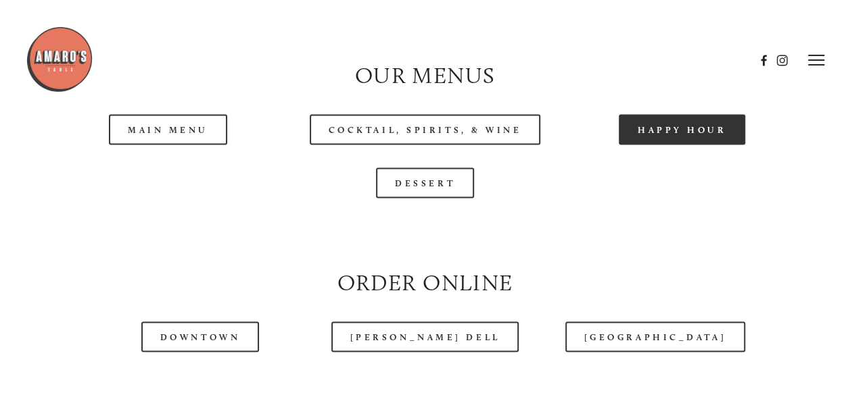 Image resolution: width=850 pixels, height=401 pixels. Describe the element at coordinates (425, 129) in the screenshot. I see `a: Cocktail, Spirits, & Wine` at that location.